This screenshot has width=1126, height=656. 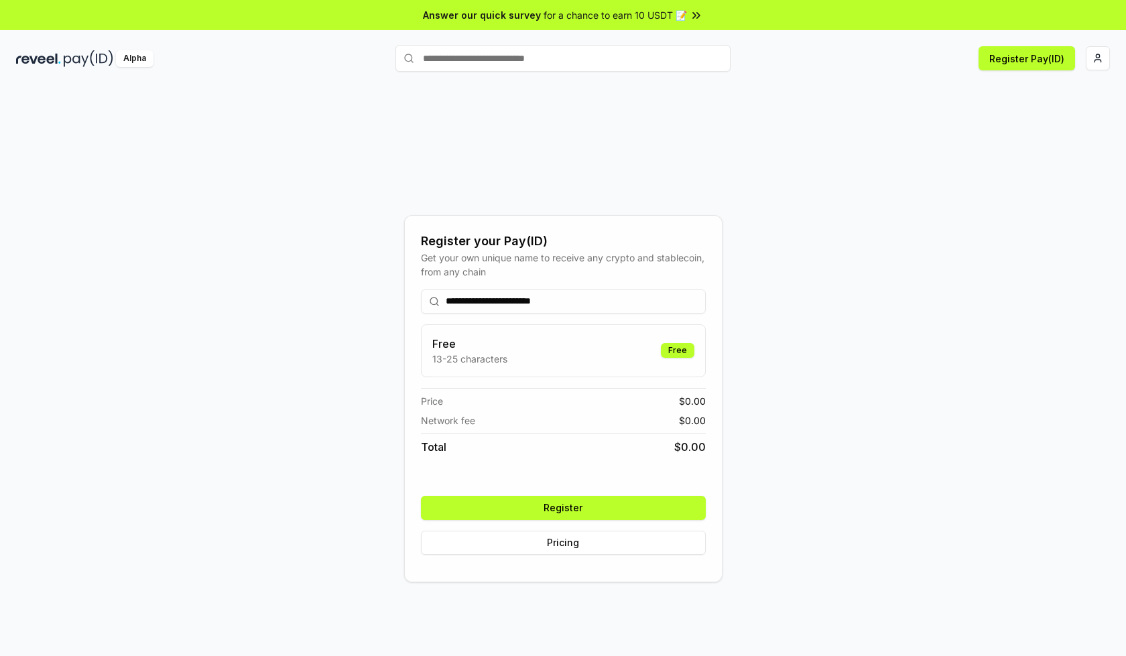 What do you see at coordinates (615, 15) in the screenshot?
I see `span: for a chance to earn 10 USDT 📝` at bounding box center [615, 15].